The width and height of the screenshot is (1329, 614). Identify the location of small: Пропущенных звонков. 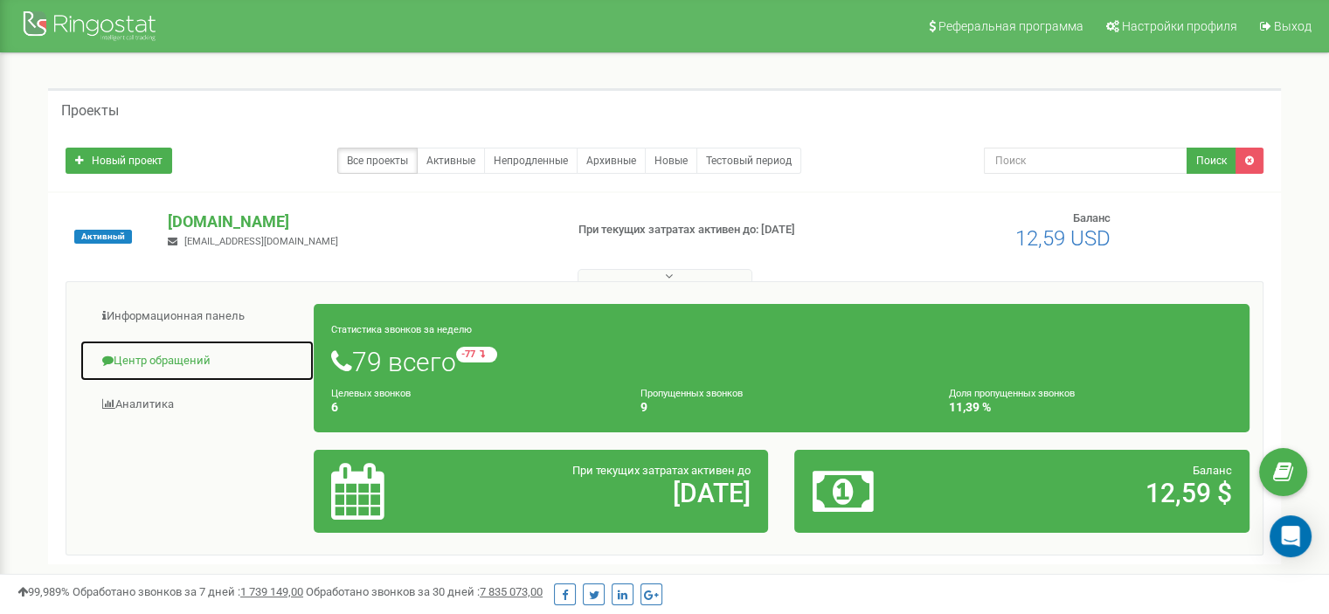
(691, 393).